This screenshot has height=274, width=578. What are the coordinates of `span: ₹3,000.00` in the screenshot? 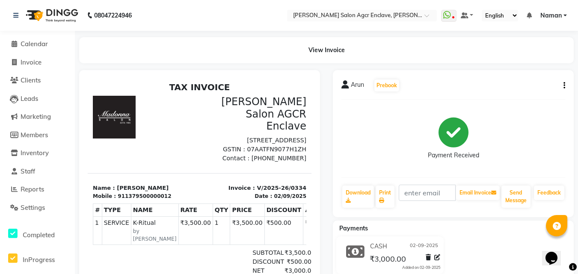 It's located at (387, 260).